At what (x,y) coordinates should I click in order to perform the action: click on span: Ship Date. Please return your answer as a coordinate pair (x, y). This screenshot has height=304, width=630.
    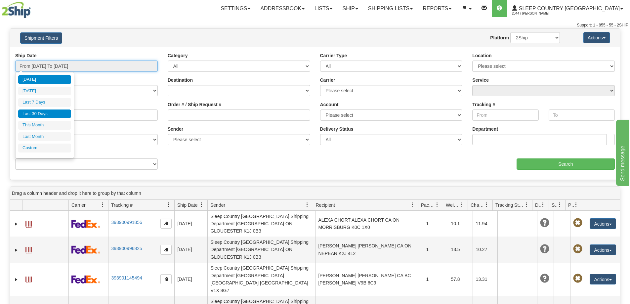
    Looking at the image, I should click on (187, 205).